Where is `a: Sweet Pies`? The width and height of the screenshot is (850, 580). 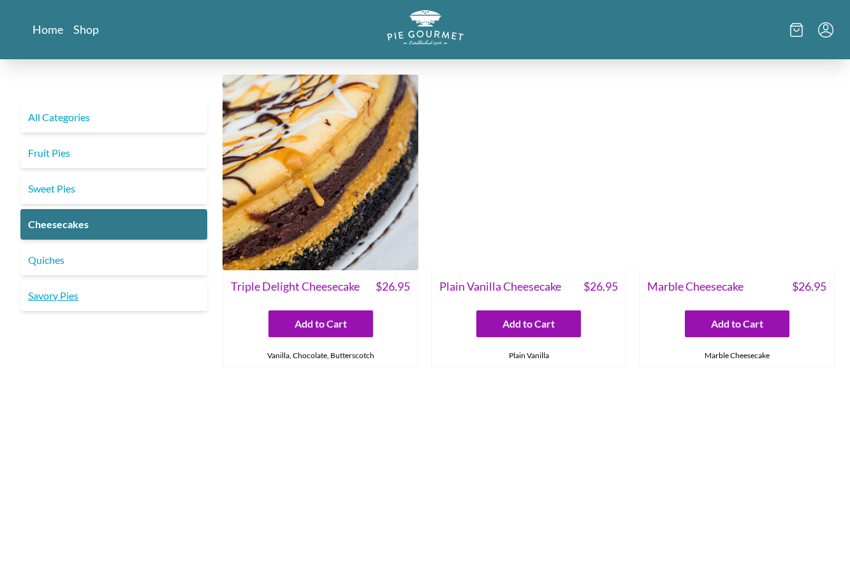
a: Sweet Pies is located at coordinates (113, 189).